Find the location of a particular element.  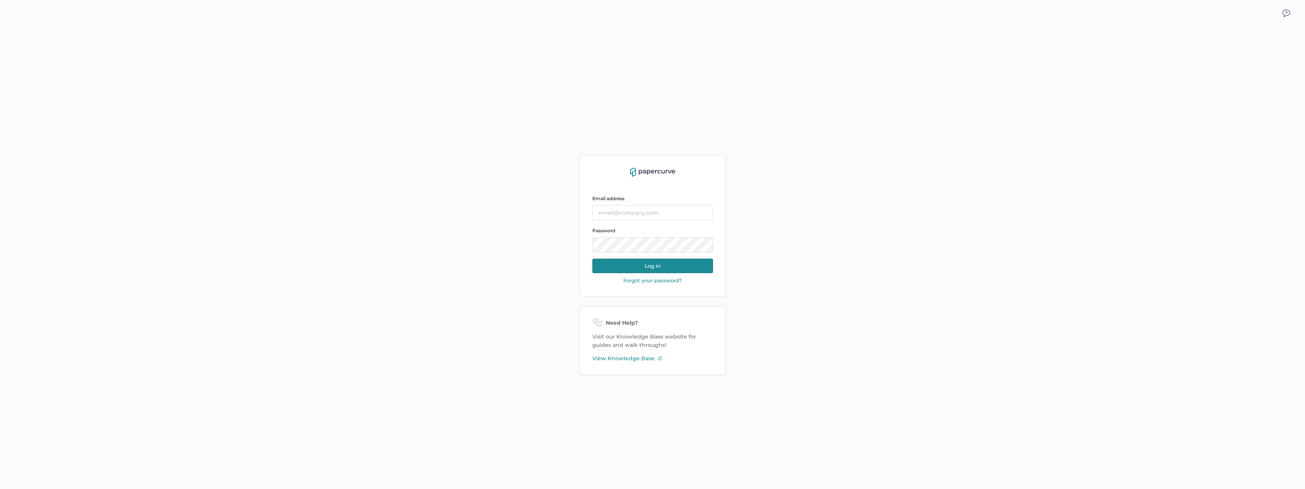

span: View Knowledge Base is located at coordinates (623, 358).